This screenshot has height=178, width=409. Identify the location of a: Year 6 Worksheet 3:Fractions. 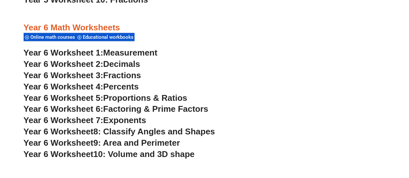
(82, 75).